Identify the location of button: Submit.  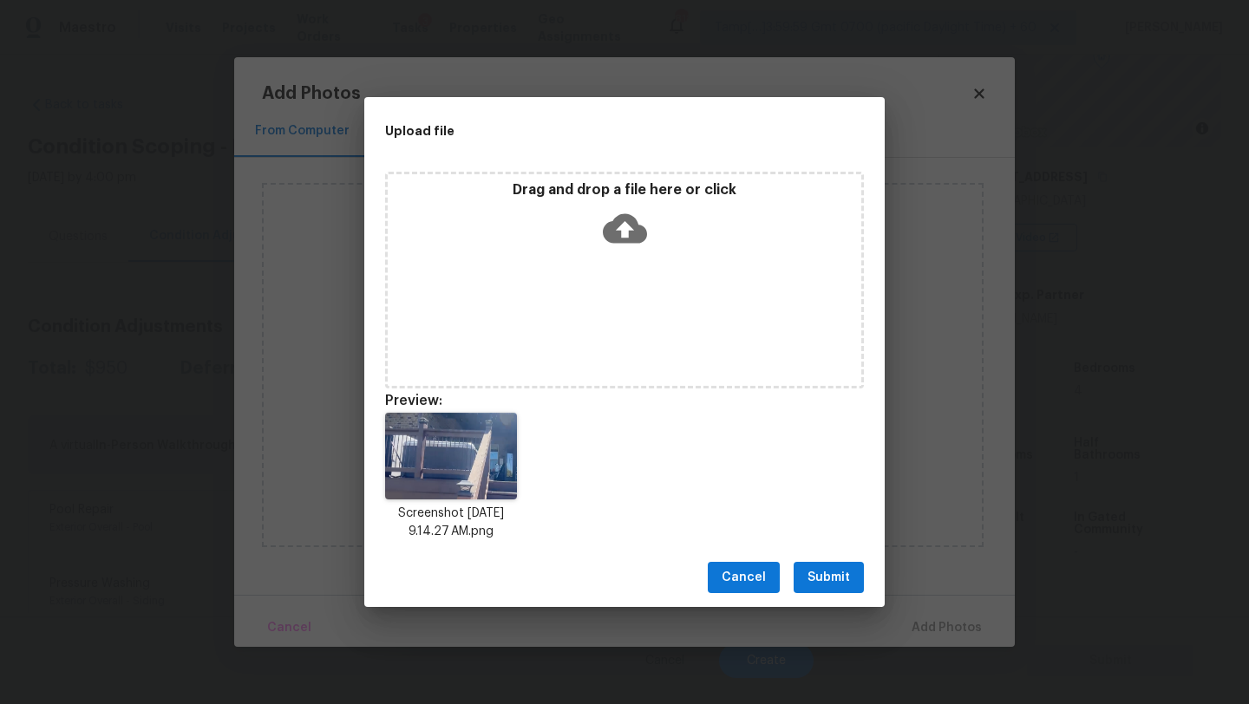
(828, 578).